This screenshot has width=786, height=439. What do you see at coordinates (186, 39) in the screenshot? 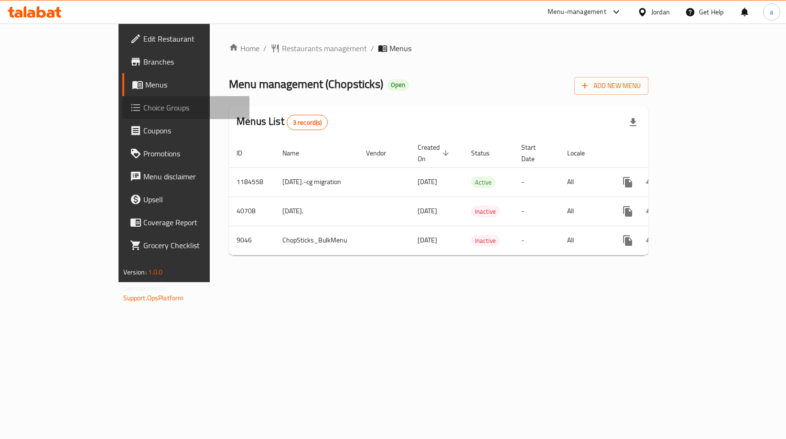
I see `a: Edit Restaurant` at bounding box center [186, 39].